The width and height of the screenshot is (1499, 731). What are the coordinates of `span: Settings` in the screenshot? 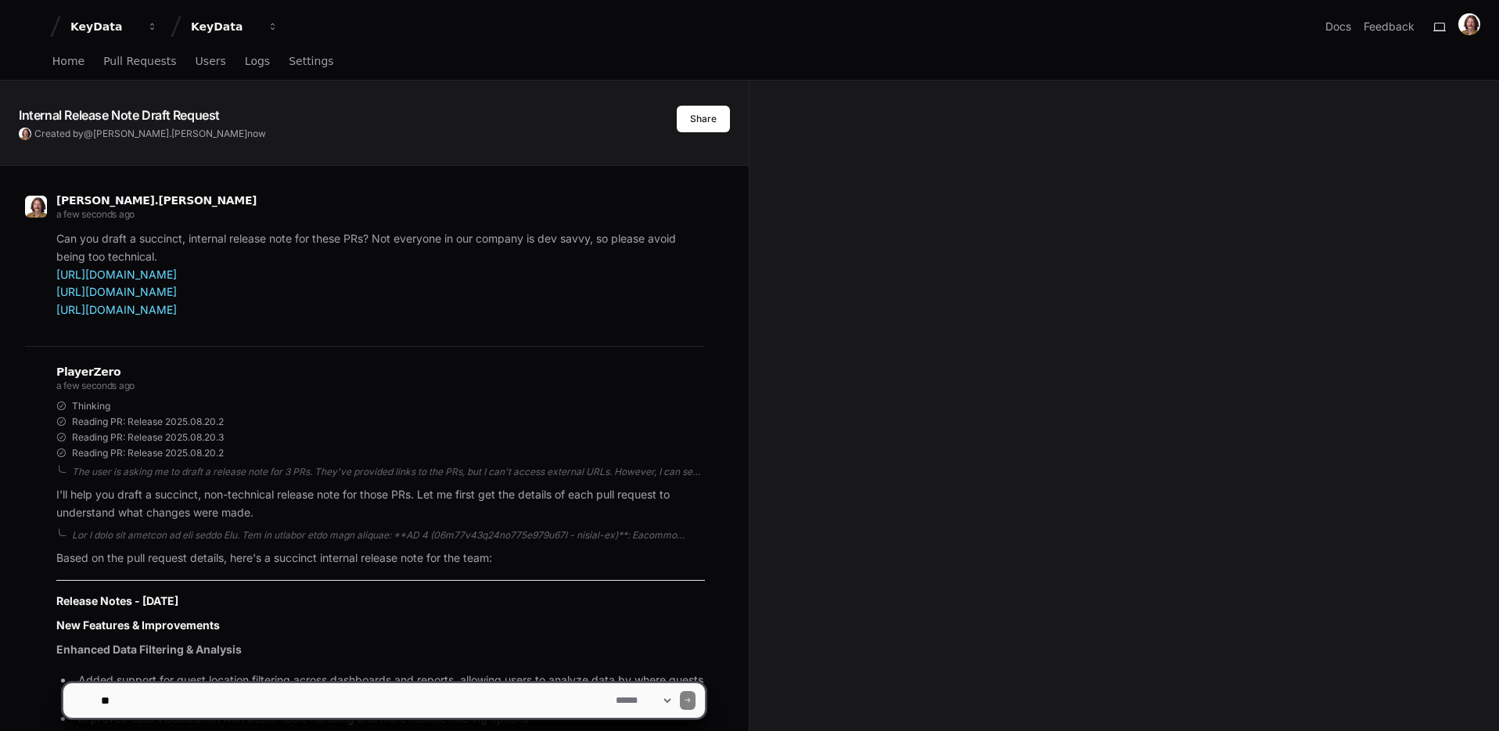 It's located at (311, 61).